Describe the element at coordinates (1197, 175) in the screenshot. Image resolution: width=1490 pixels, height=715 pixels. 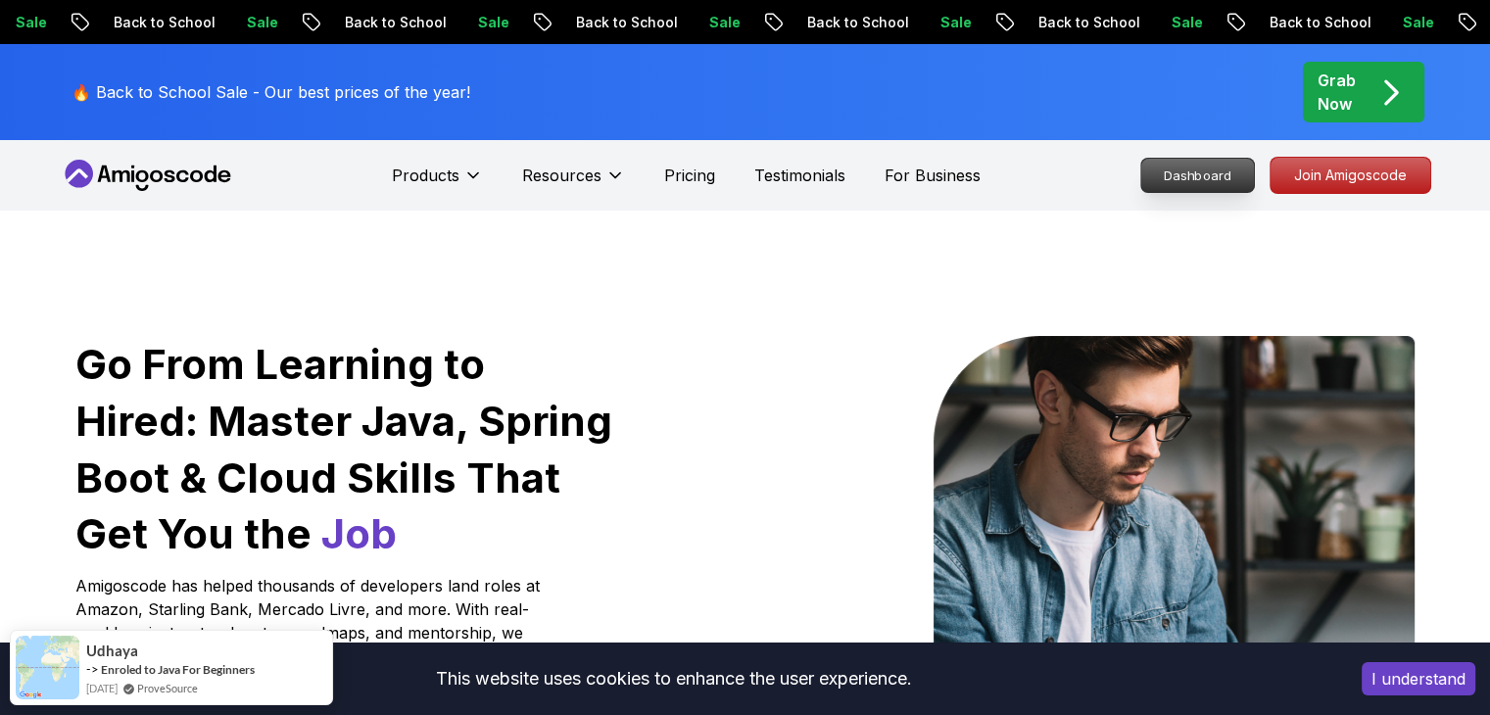
I see `p: Dashboard` at that location.